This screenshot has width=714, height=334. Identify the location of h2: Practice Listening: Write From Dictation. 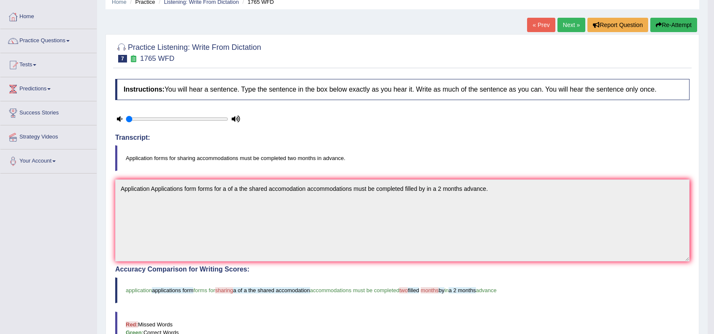
(188, 52).